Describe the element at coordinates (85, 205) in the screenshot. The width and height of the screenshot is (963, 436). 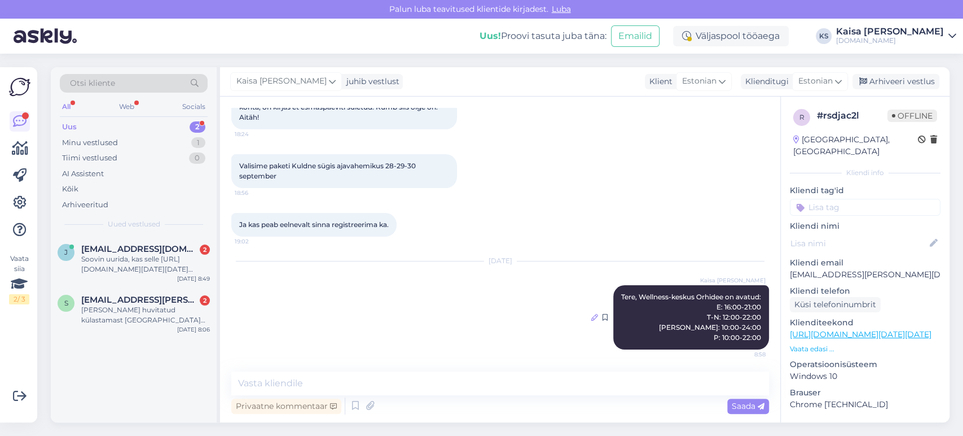
I see `div: Arhiveeritud` at that location.